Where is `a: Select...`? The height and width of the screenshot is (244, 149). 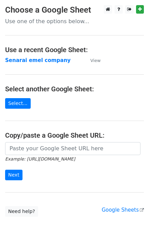 a: Select... is located at coordinates (18, 103).